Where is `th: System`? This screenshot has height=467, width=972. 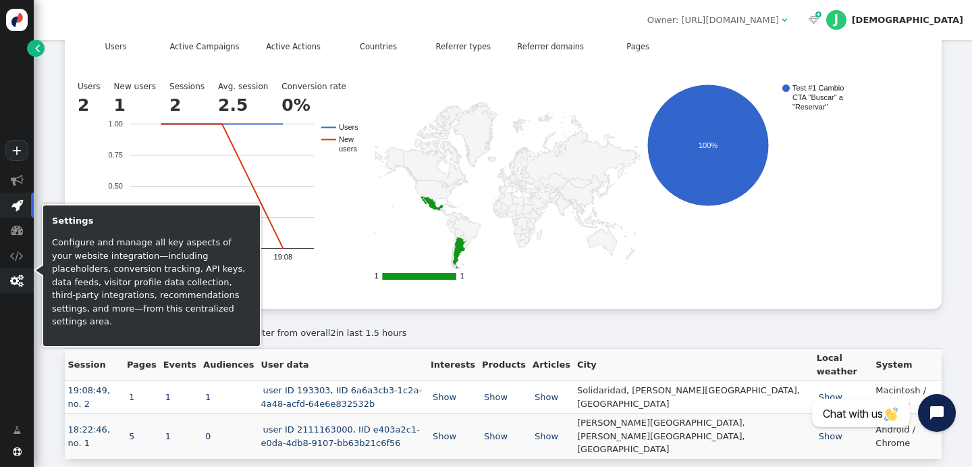
th: System is located at coordinates (907, 365).